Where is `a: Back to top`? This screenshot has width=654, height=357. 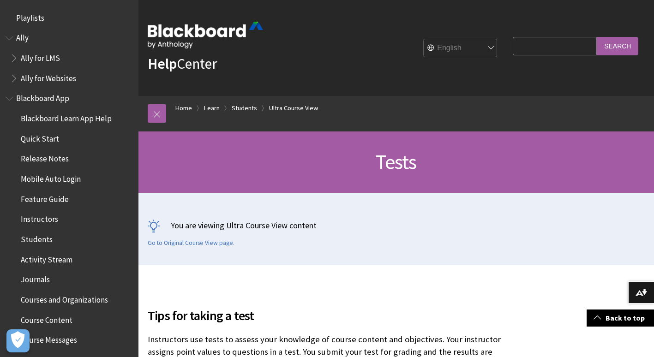 a: Back to top is located at coordinates (621, 318).